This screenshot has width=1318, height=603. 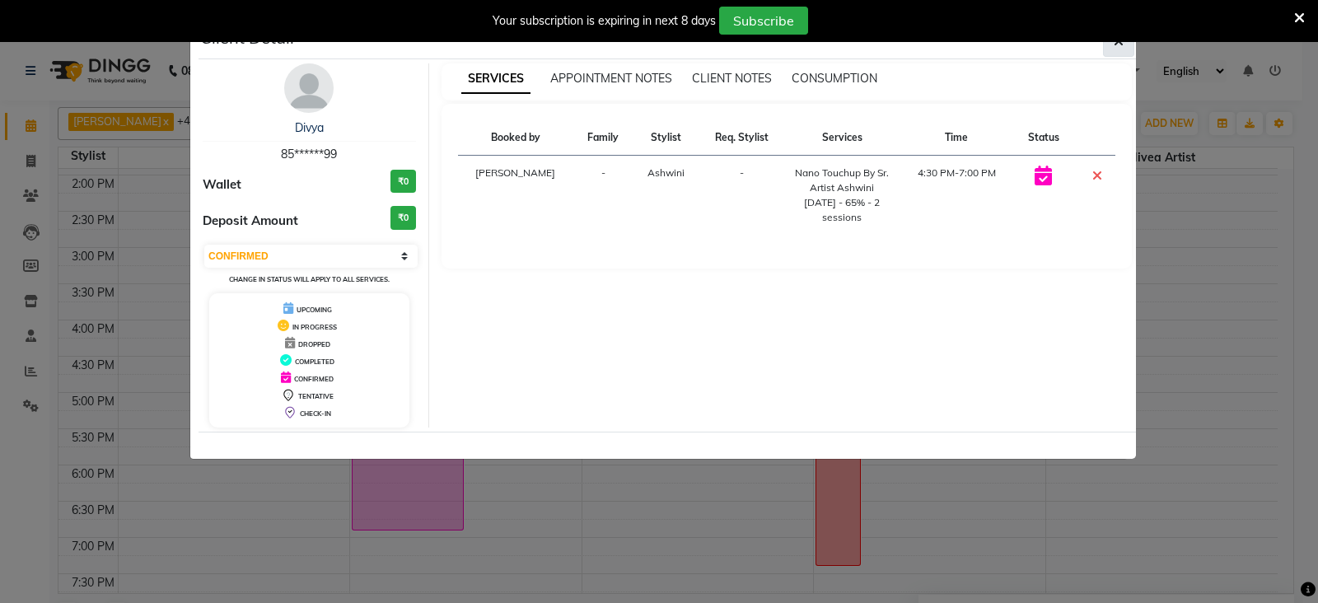 I want to click on img: avatar, so click(x=309, y=88).